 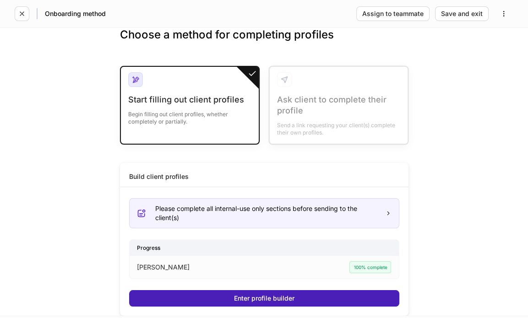 What do you see at coordinates (159, 177) in the screenshot?
I see `div: Build client profiles` at bounding box center [159, 177].